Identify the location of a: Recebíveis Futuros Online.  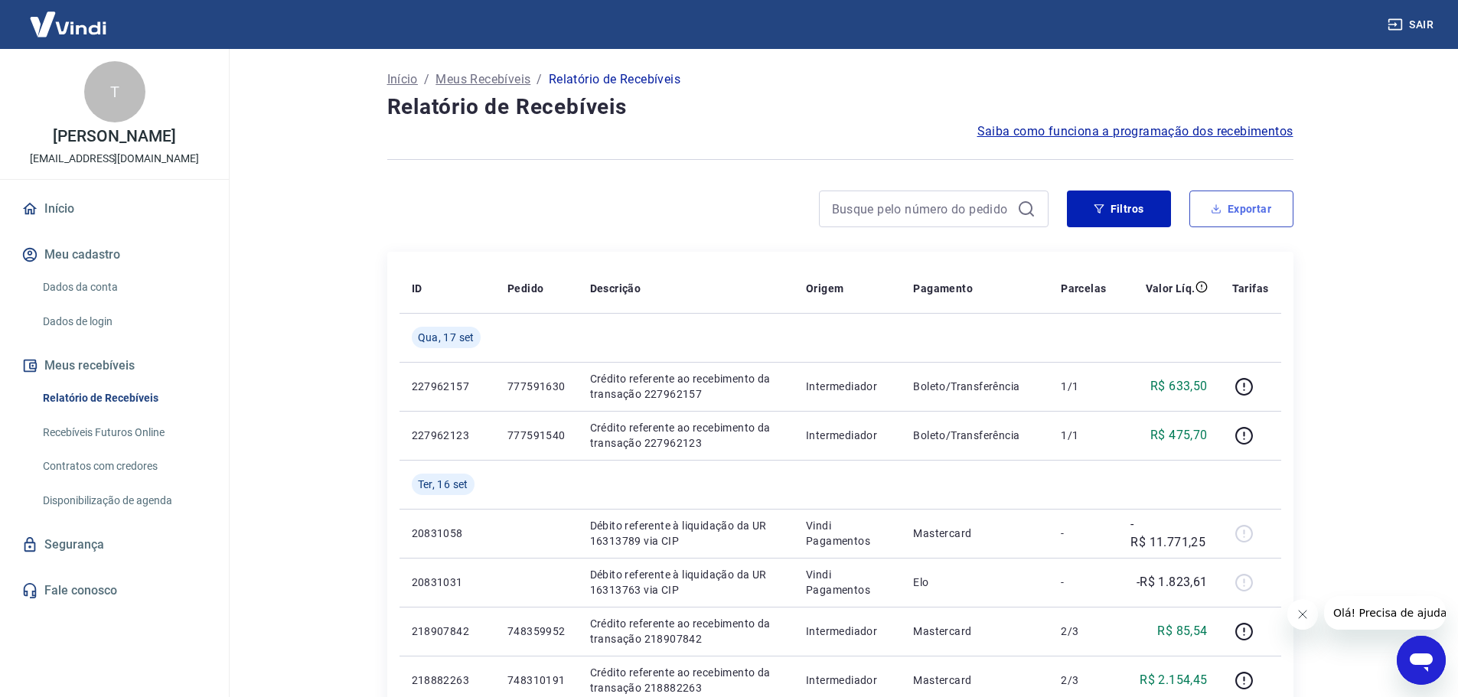
(123, 433).